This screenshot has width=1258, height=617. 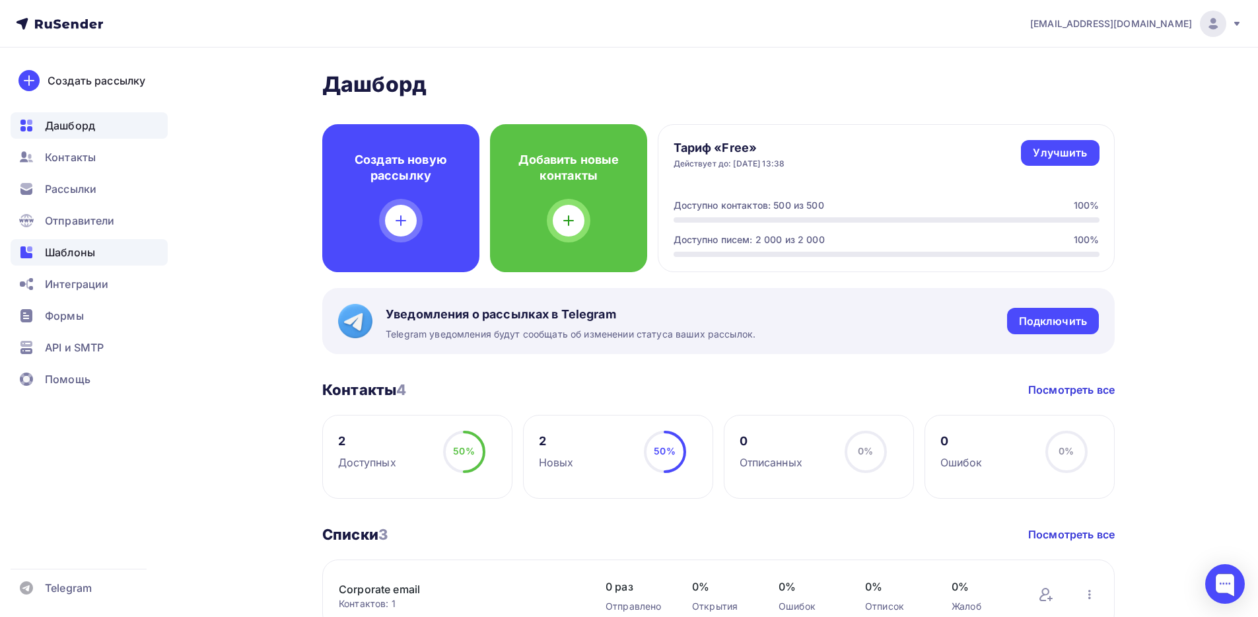 What do you see at coordinates (401, 168) in the screenshot?
I see `h4: Создать новую рассылку` at bounding box center [401, 168].